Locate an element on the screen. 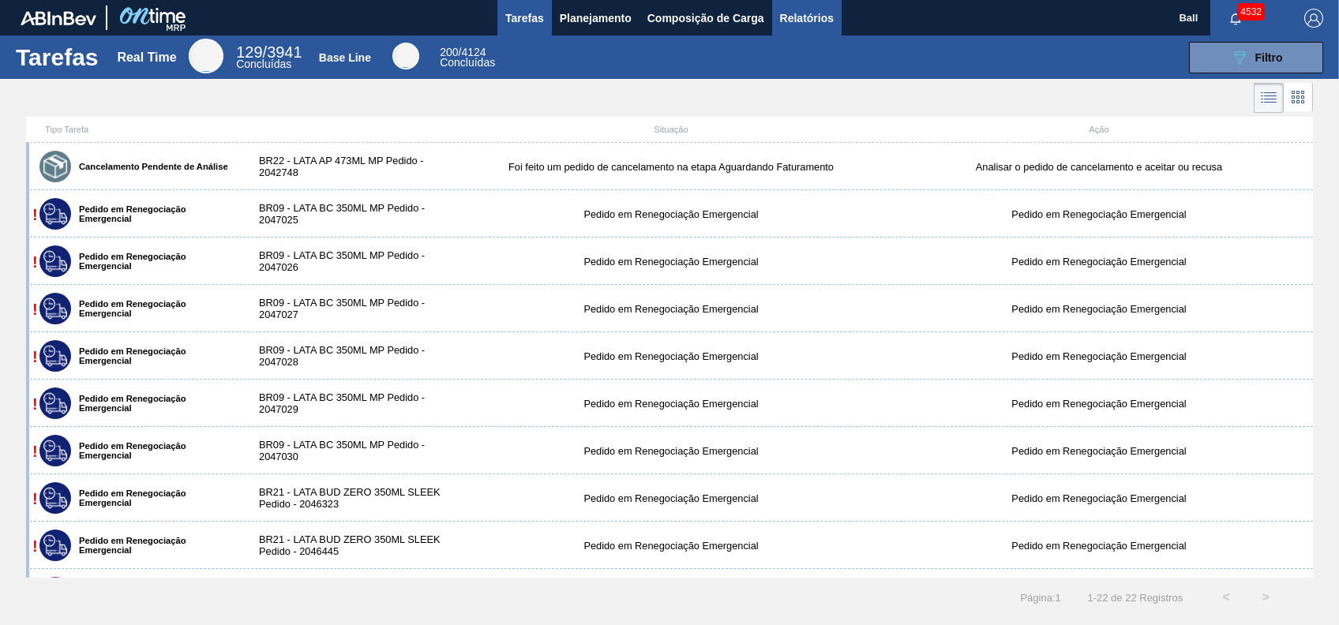 This screenshot has width=1339, height=625. div: Situação is located at coordinates (671, 130).